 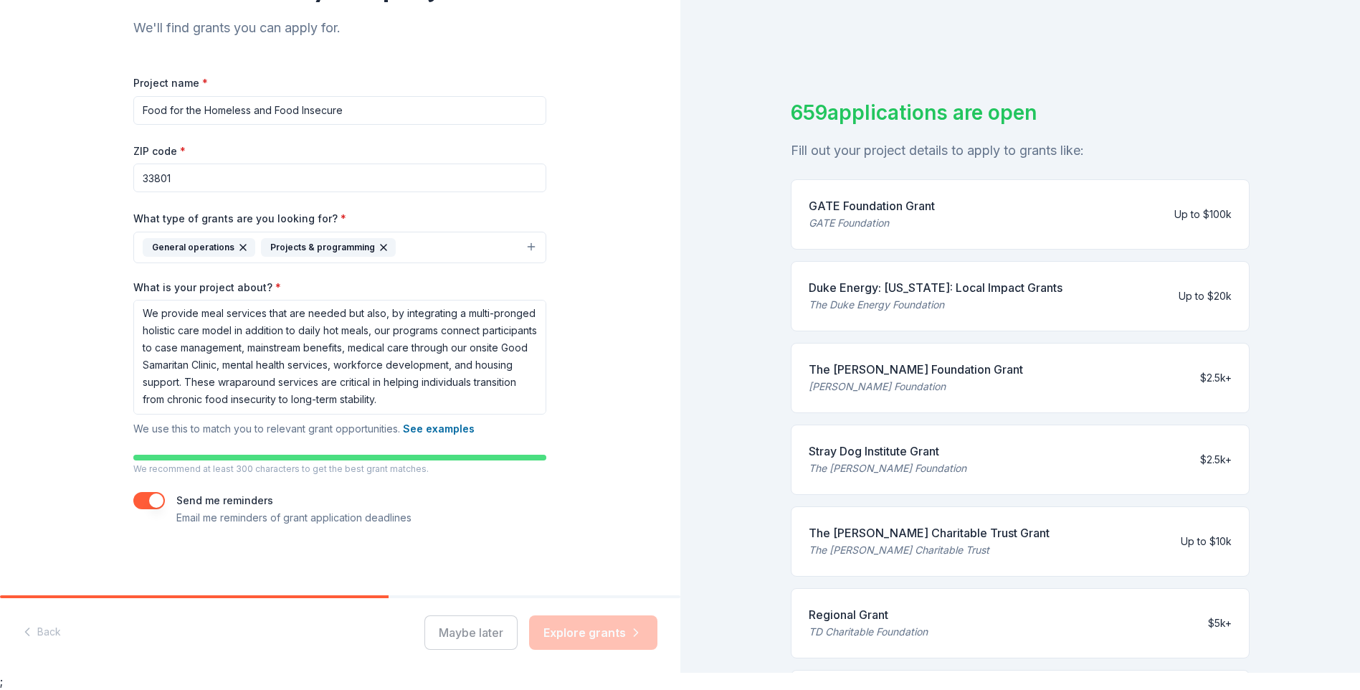 What do you see at coordinates (1020, 151) in the screenshot?
I see `div: Fill out your project details to apply to grants like:` at bounding box center [1020, 151].